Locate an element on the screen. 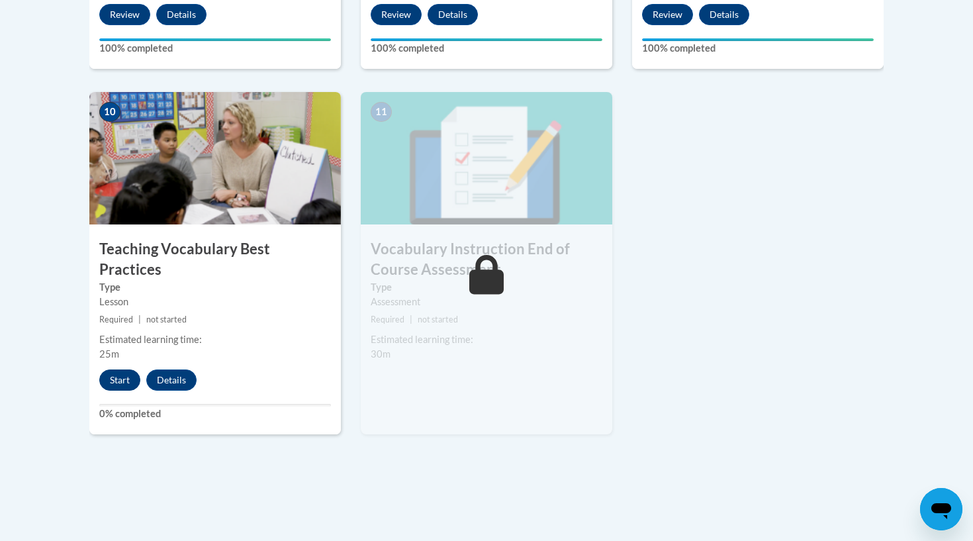 The height and width of the screenshot is (541, 973). span: 11 is located at coordinates (381, 112).